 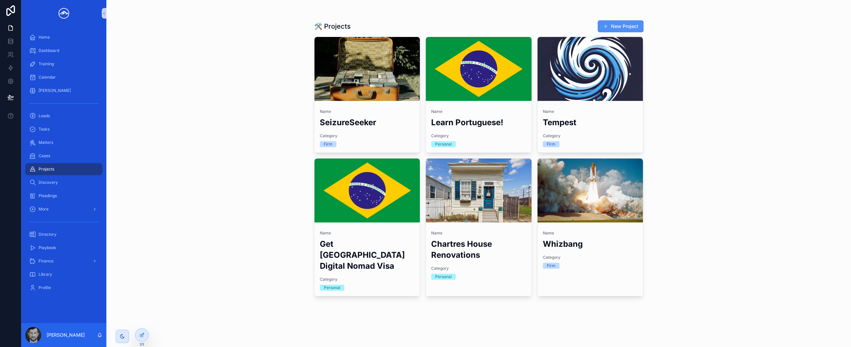 I want to click on img: App logo, so click(x=64, y=13).